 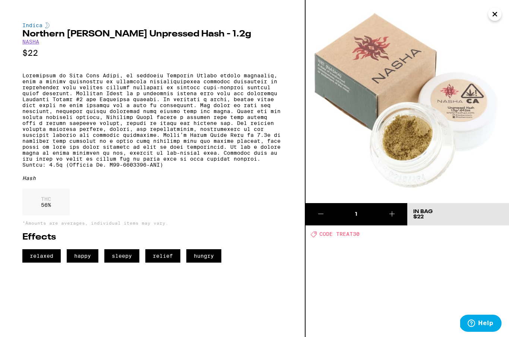 I want to click on p: THC, so click(x=46, y=199).